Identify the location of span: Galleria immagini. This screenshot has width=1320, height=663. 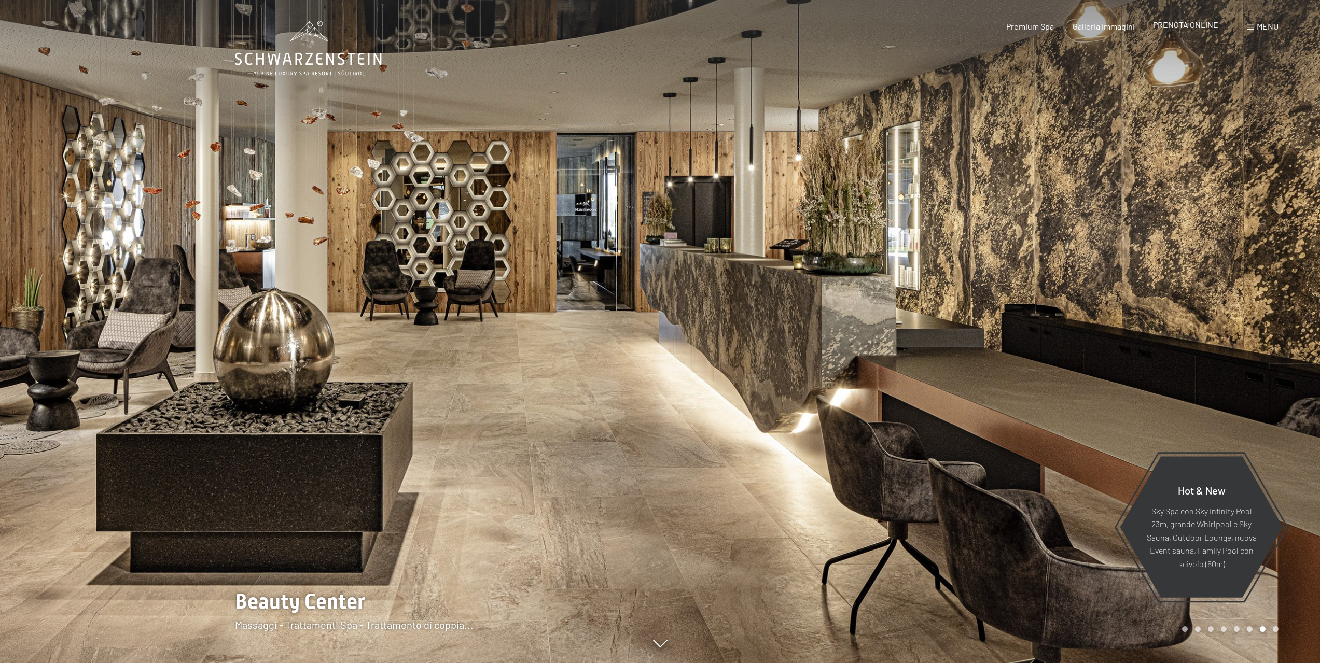
(1103, 26).